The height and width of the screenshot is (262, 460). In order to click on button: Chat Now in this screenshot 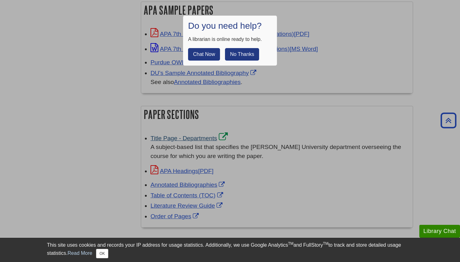, I will do `click(204, 54)`.